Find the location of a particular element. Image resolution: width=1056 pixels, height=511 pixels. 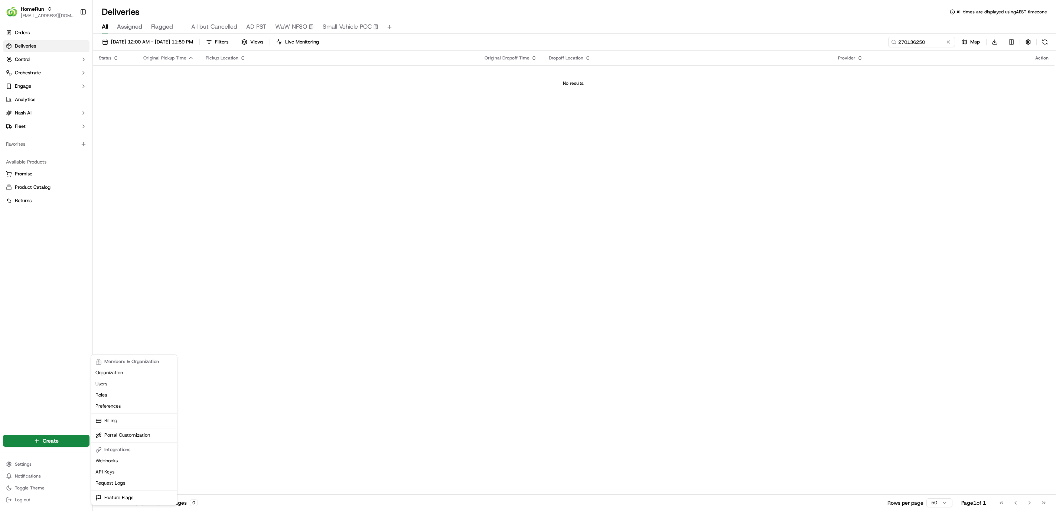

a: Feature Flags is located at coordinates (134, 497).